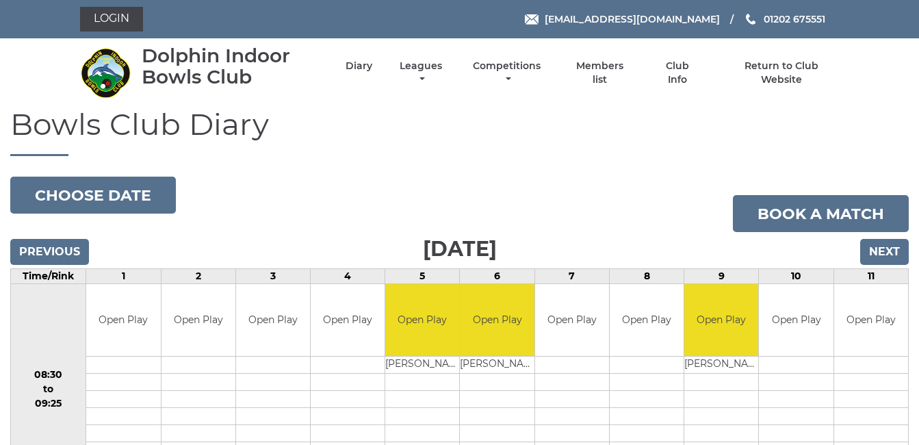  Describe the element at coordinates (507, 73) in the screenshot. I see `a: Competitions` at that location.